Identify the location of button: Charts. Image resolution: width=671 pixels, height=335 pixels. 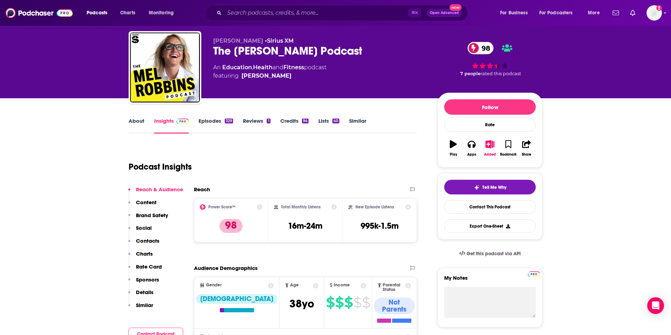
(140, 257).